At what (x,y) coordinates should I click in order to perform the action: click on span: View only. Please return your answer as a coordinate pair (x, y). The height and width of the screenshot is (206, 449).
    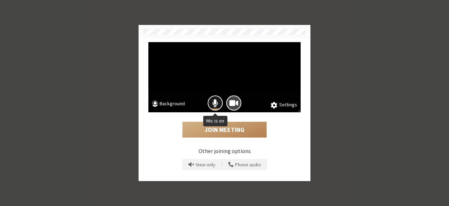
    Looking at the image, I should click on (206, 165).